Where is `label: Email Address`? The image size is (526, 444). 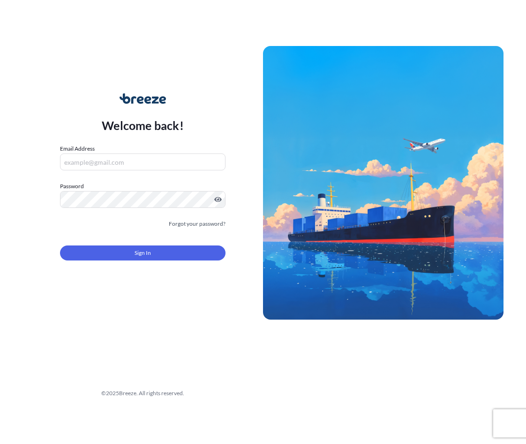
label: Email Address is located at coordinates (77, 149).